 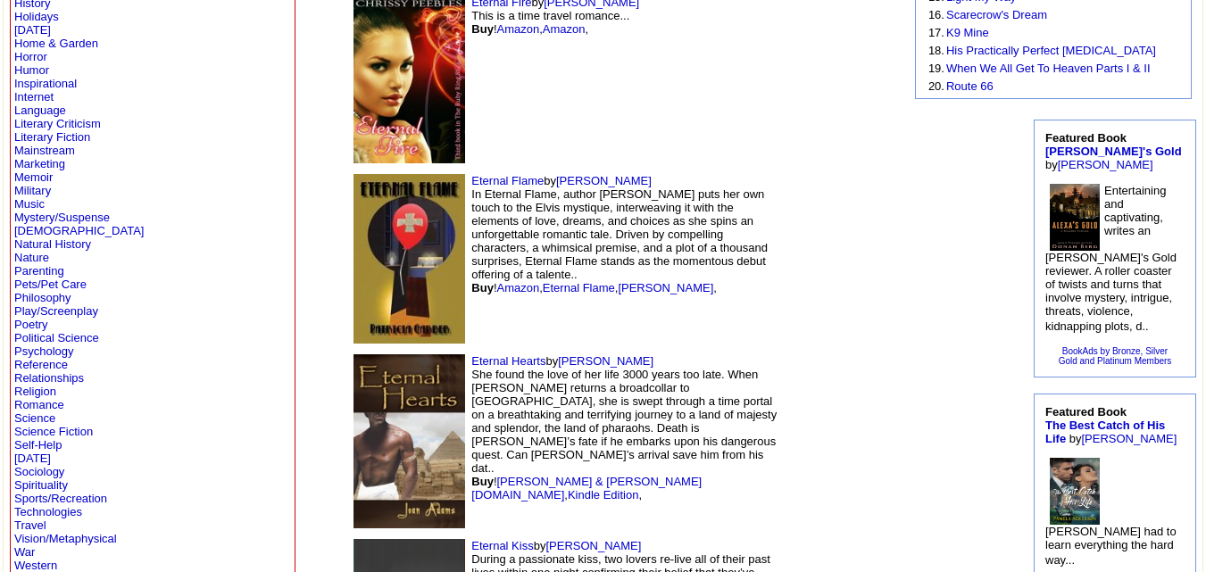 I want to click on a: Marketing, so click(x=39, y=163).